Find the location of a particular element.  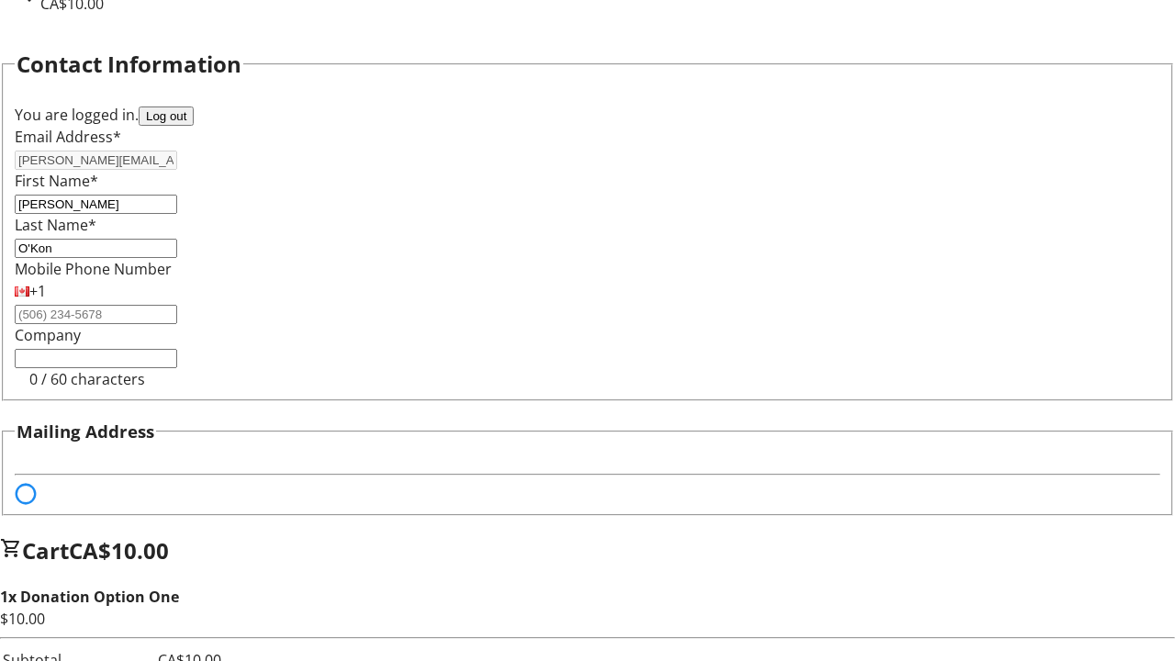

label: First Name* is located at coordinates (56, 181).